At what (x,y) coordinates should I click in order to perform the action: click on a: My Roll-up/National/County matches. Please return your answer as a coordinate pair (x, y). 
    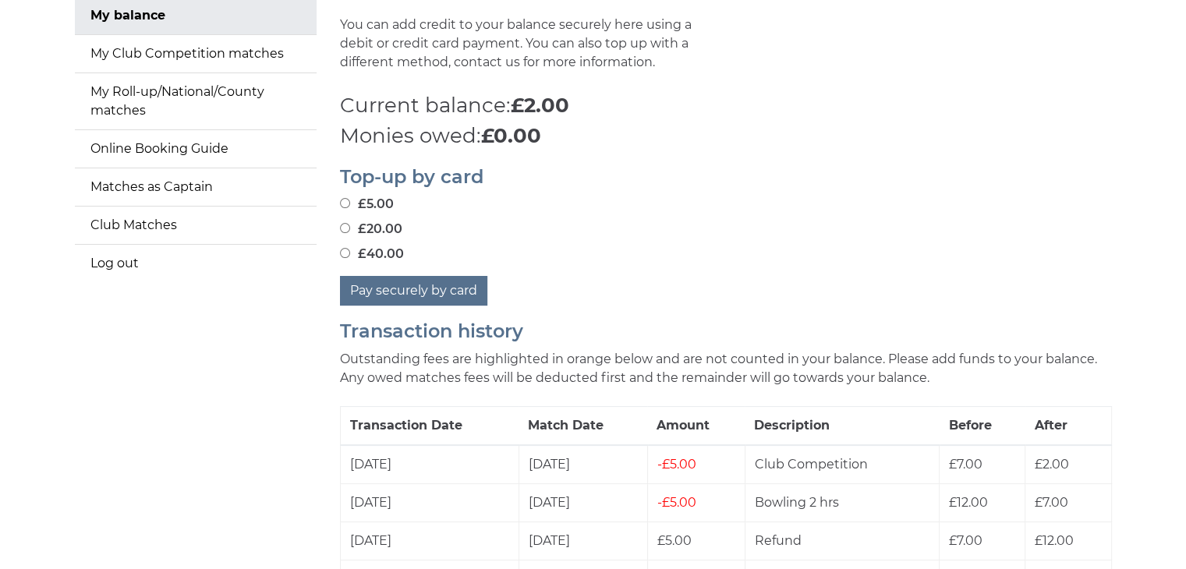
    Looking at the image, I should click on (196, 101).